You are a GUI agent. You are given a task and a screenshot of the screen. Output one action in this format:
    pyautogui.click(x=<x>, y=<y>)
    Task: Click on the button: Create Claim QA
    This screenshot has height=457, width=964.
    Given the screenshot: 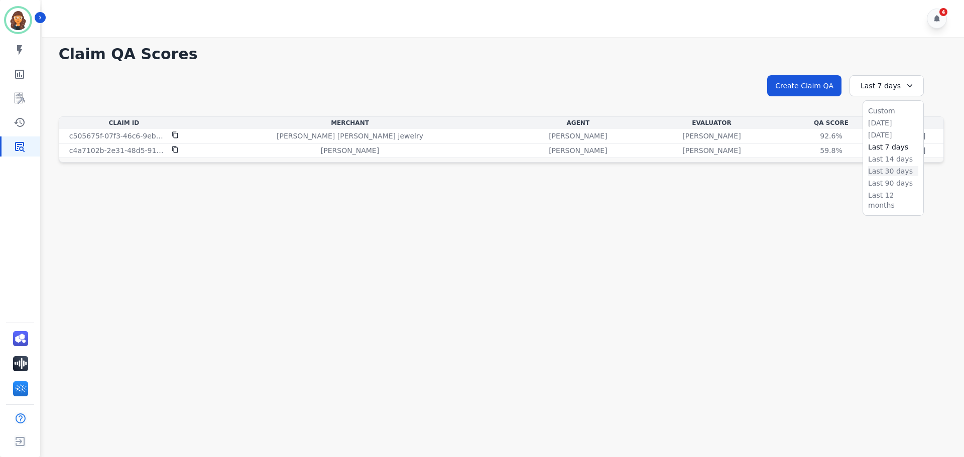 What is the action you would take?
    pyautogui.click(x=804, y=86)
    